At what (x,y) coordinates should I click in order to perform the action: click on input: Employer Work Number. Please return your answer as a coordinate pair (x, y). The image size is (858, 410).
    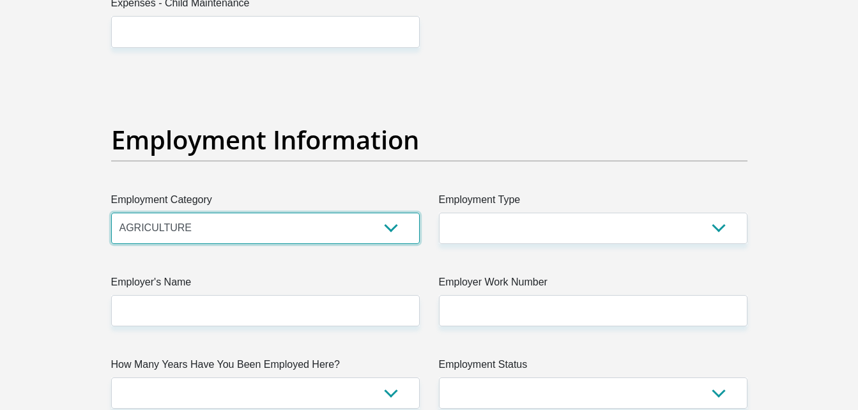
    Looking at the image, I should click on (593, 311).